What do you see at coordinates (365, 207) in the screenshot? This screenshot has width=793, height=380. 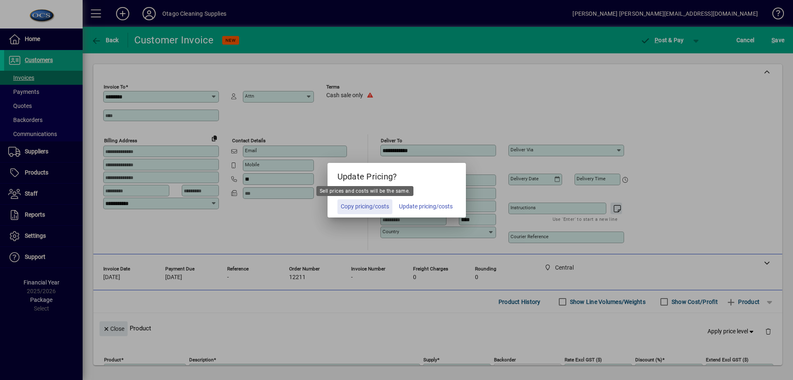 I see `button: Copy pricing/costs` at bounding box center [365, 207].